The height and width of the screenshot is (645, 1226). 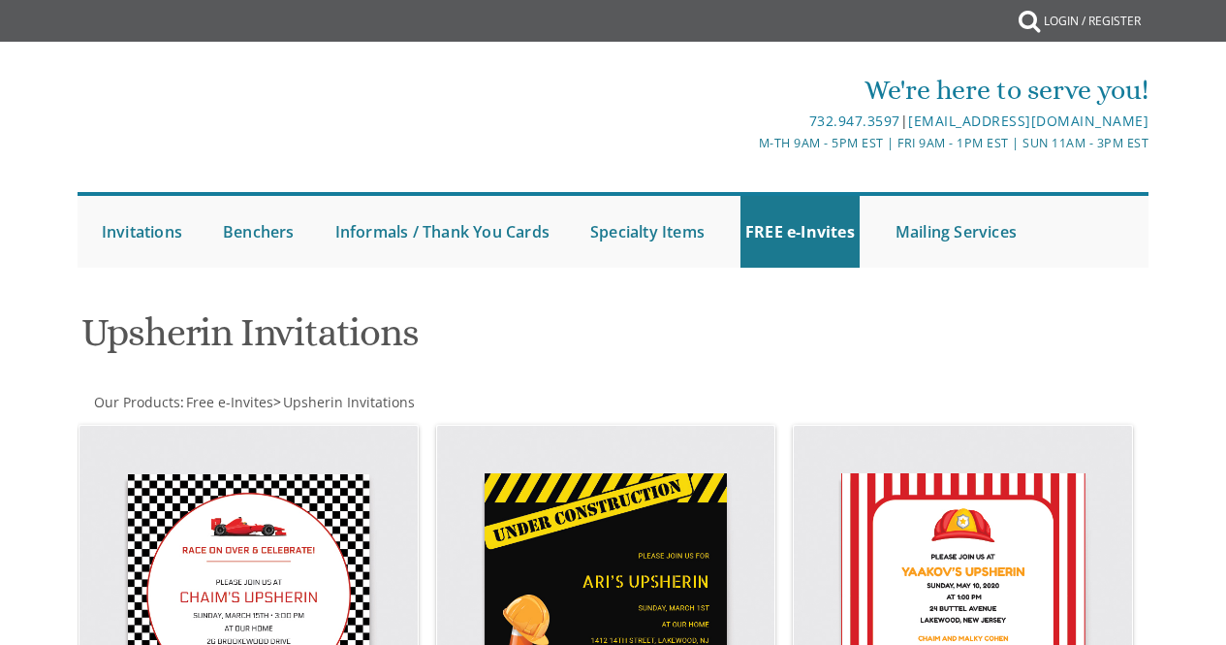 I want to click on a: Our Products, so click(x=136, y=401).